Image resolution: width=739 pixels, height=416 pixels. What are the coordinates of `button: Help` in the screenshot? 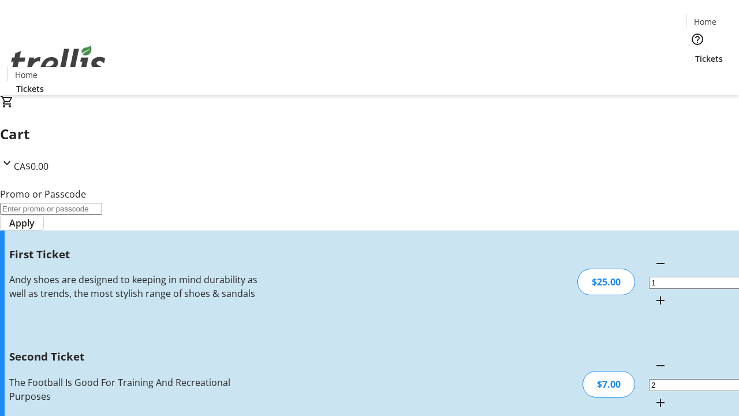 It's located at (698, 39).